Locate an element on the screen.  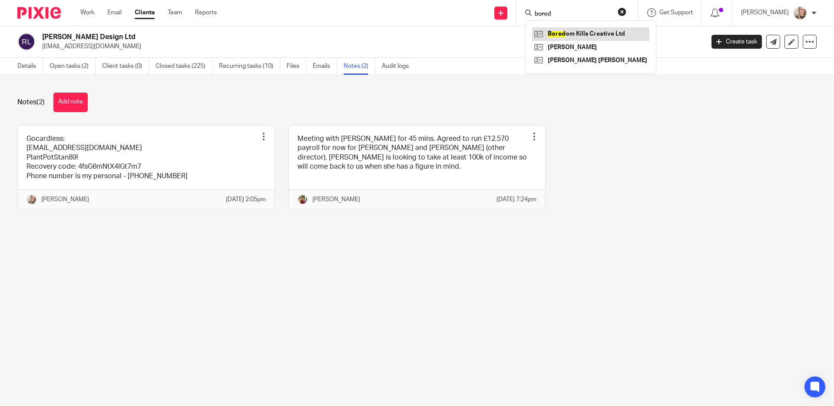
span: Get Support is located at coordinates (676, 13).